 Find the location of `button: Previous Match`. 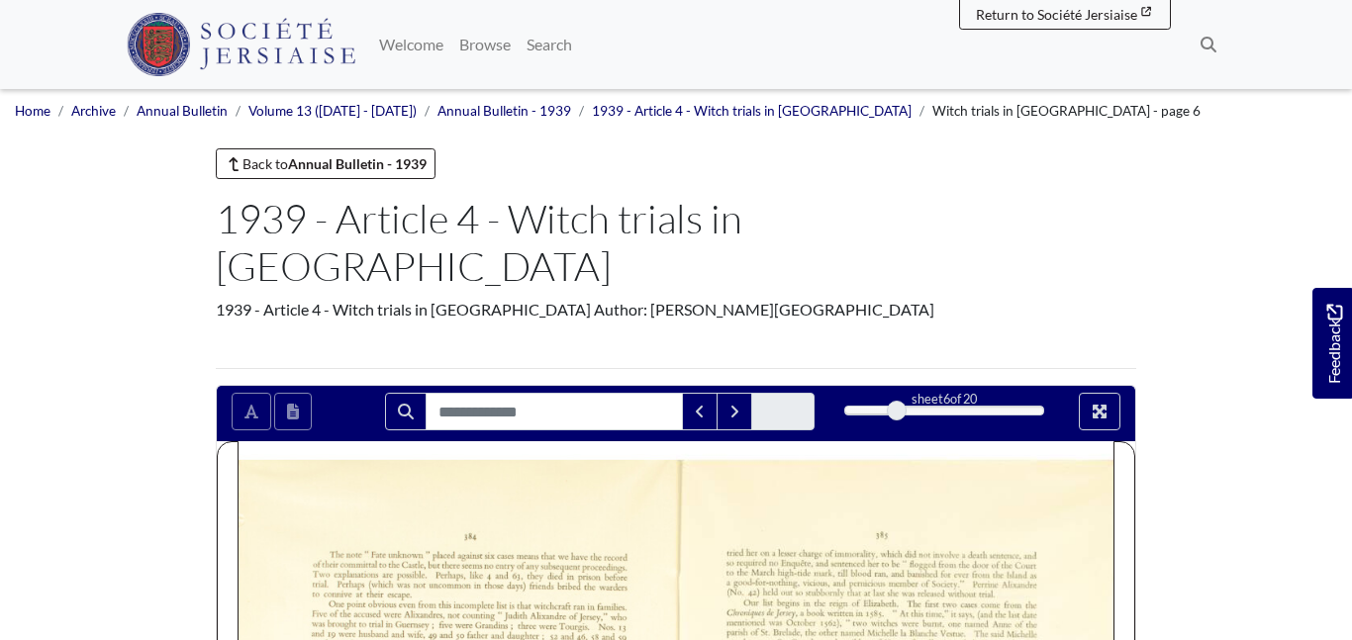

button: Previous Match is located at coordinates (700, 412).